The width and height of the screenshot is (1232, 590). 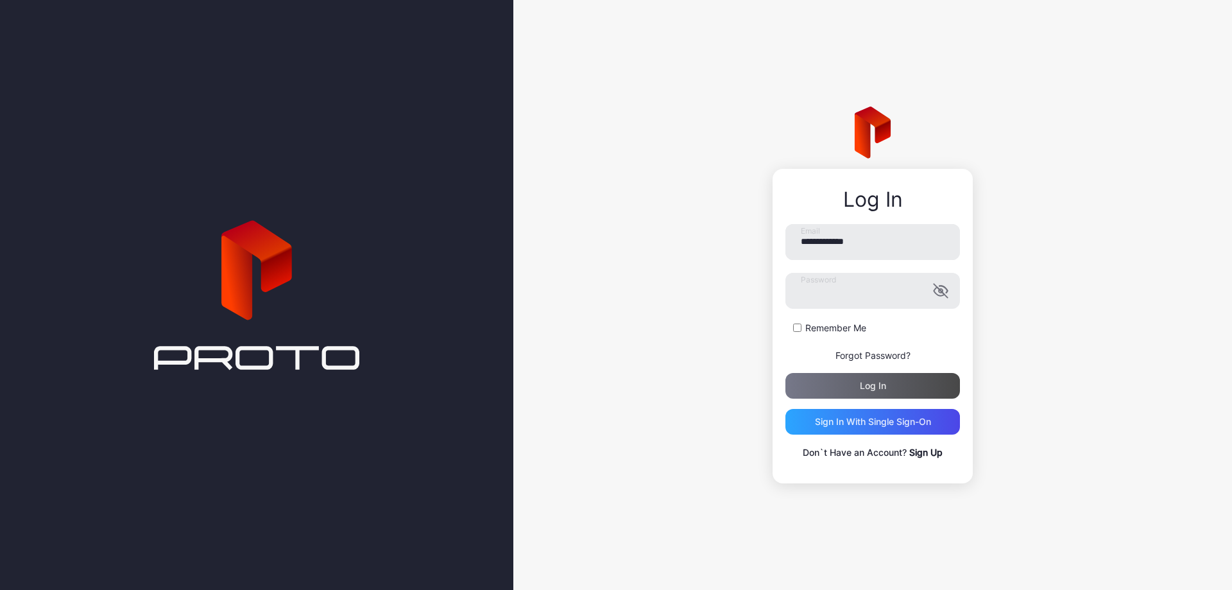 I want to click on a: Sign Up, so click(x=926, y=452).